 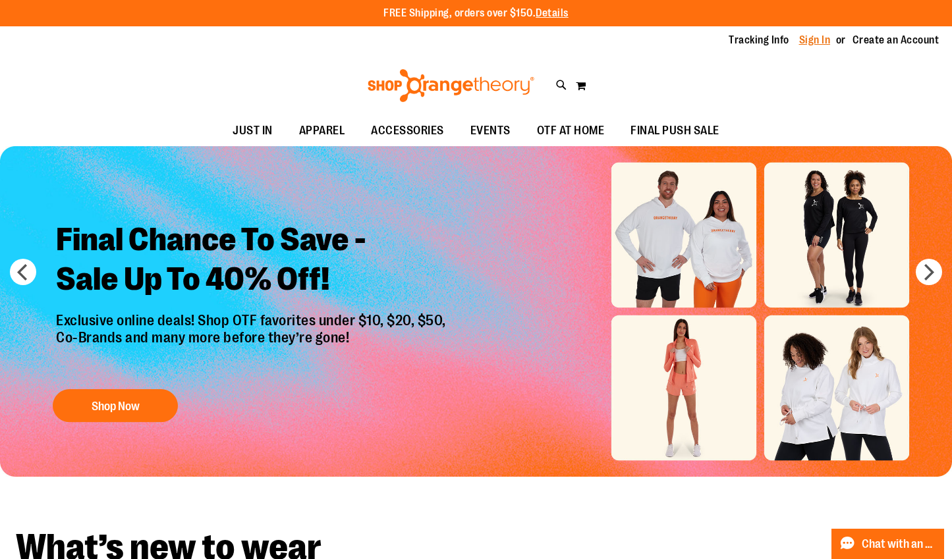 What do you see at coordinates (815, 40) in the screenshot?
I see `a: Sign In` at bounding box center [815, 40].